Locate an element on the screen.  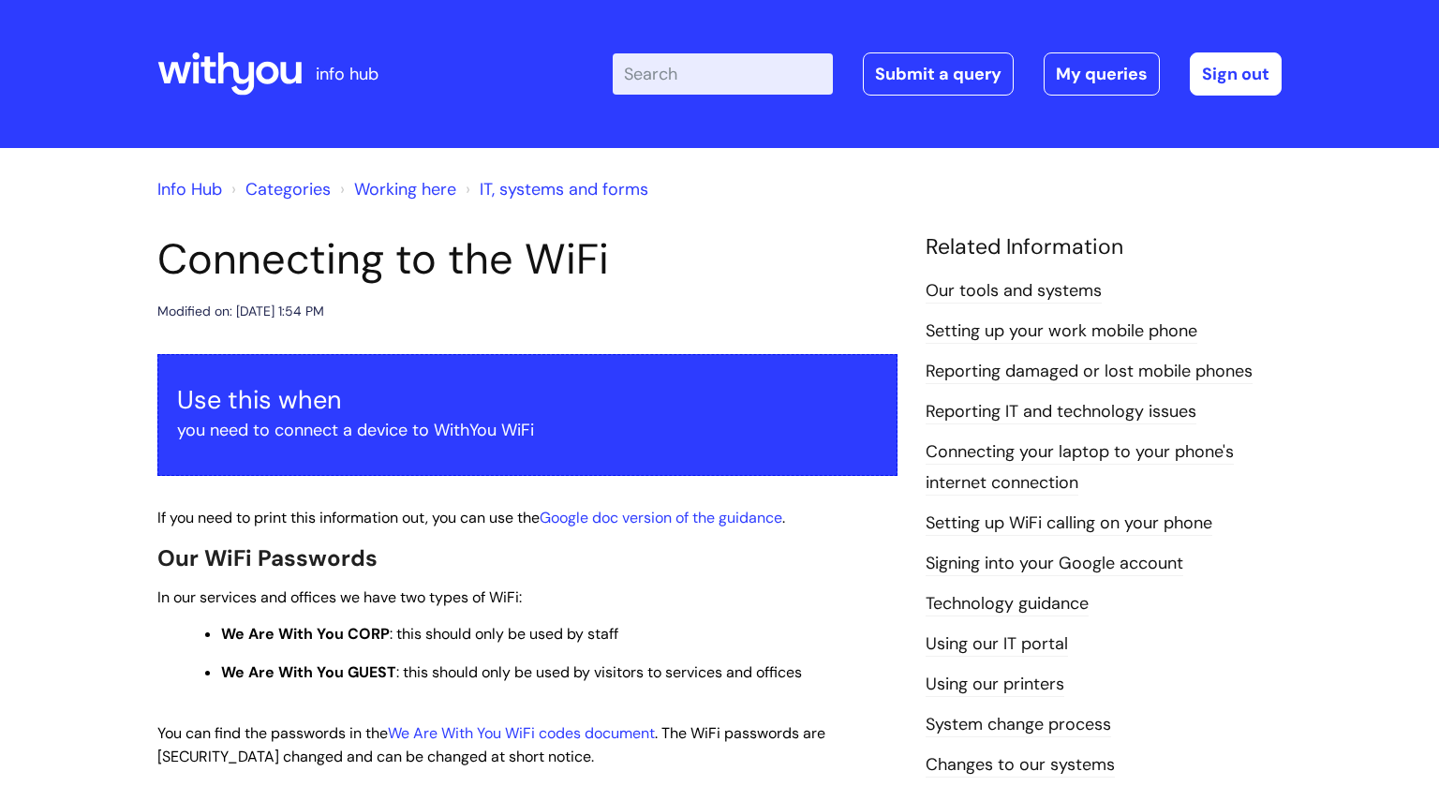
h4: Related Information is located at coordinates (1104, 247).